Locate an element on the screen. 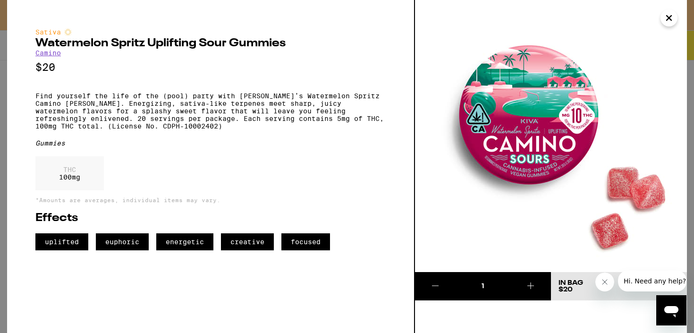 This screenshot has width=694, height=333. button: Close is located at coordinates (669, 18).